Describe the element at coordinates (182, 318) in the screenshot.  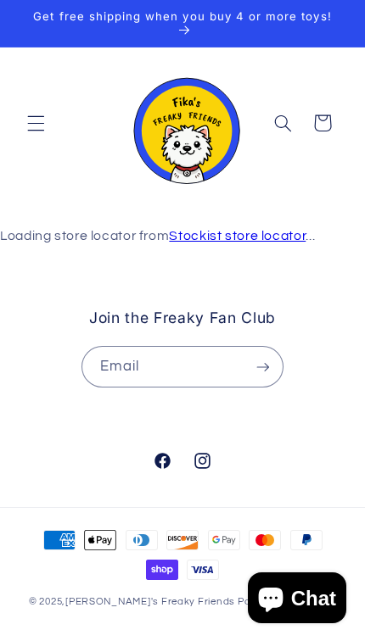
I see `h2: Join the Freaky Fan Club` at that location.